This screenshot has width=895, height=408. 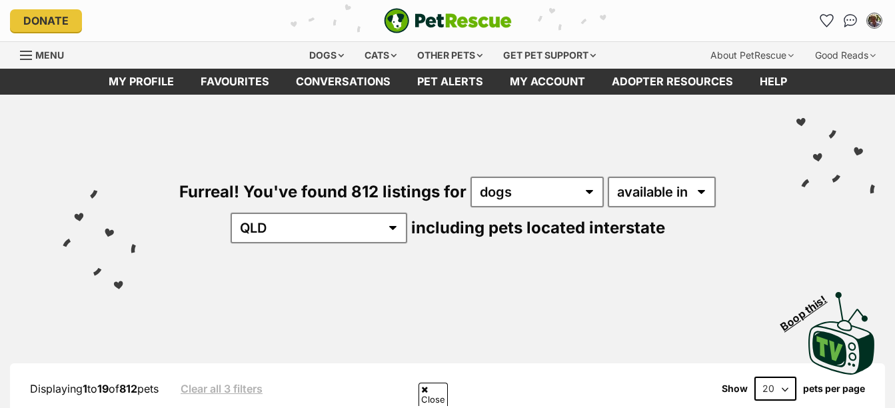 What do you see at coordinates (94, 388) in the screenshot?
I see `span: Displaying to of pets` at bounding box center [94, 388].